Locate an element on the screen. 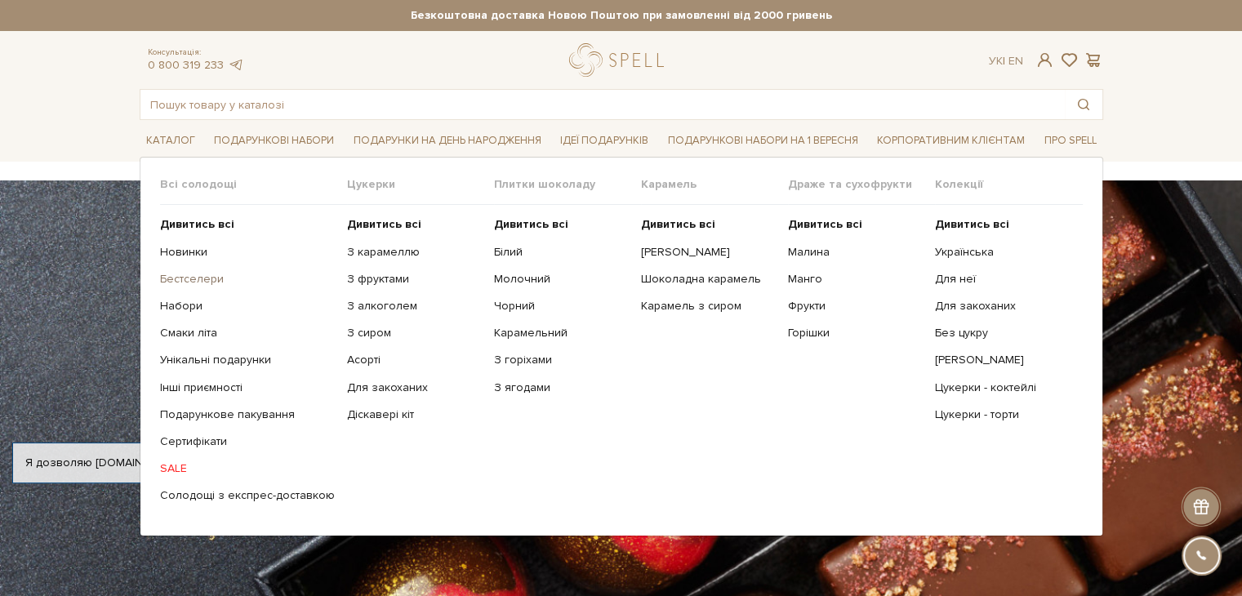 The image size is (1242, 596). a: Фрукти is located at coordinates (855, 306).